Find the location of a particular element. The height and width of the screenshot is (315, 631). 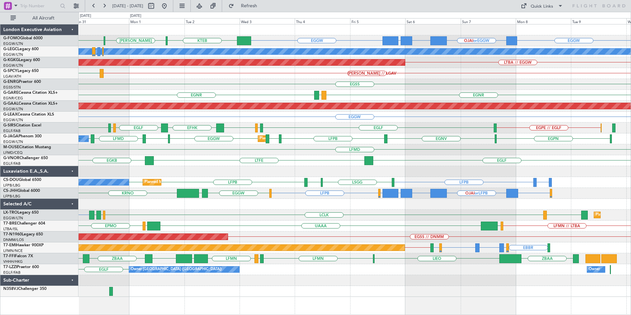

a: EGNR/CEG is located at coordinates (13, 98).